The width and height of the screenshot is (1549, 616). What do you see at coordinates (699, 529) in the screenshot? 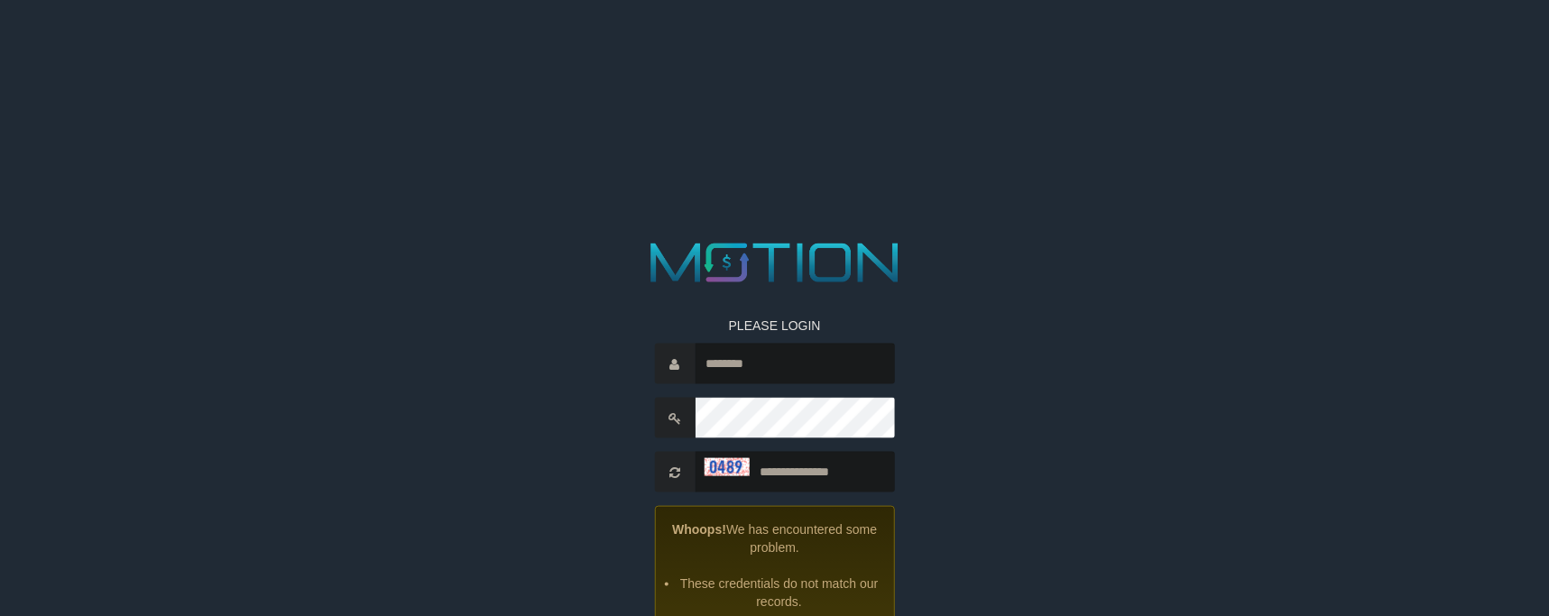
I see `strong: Whoops!` at bounding box center [699, 529].